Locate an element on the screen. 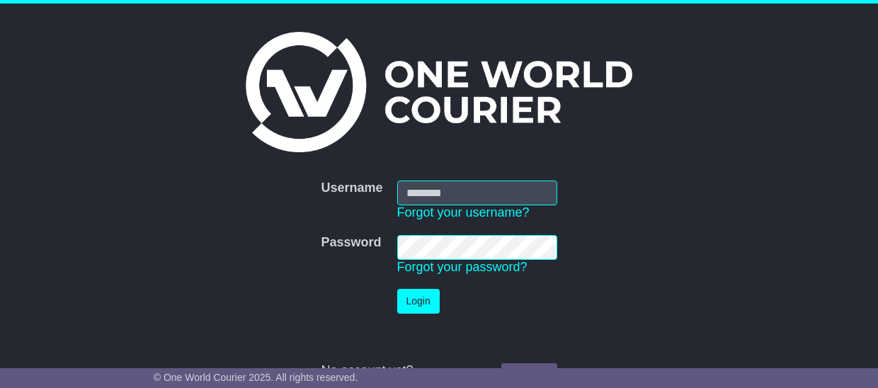 This screenshot has width=878, height=388. a: Forgot your password? is located at coordinates (462, 267).